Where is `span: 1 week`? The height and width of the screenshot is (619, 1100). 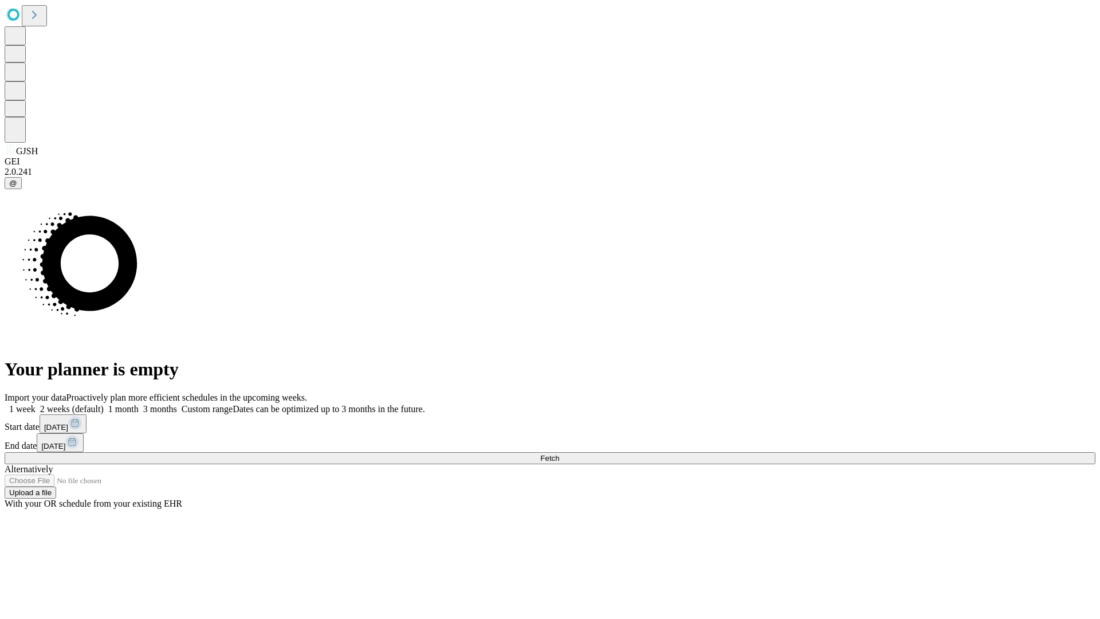 span: 1 week is located at coordinates (22, 409).